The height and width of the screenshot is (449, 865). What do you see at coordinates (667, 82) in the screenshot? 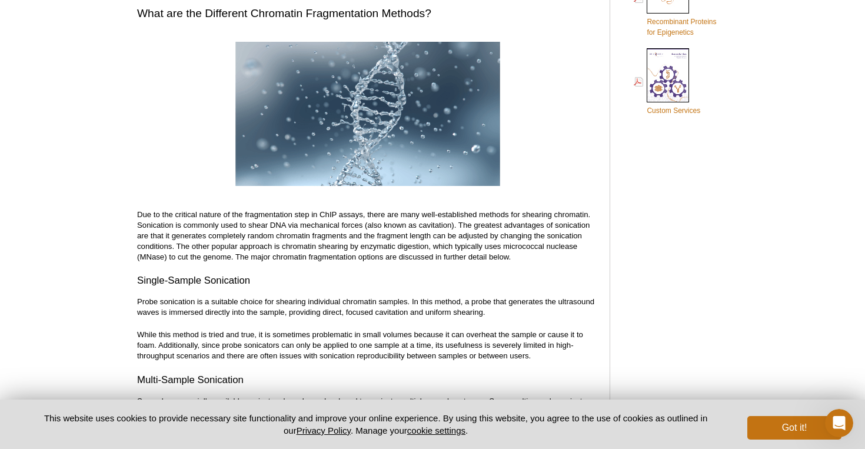
I see `a: Custom Services` at bounding box center [667, 82].